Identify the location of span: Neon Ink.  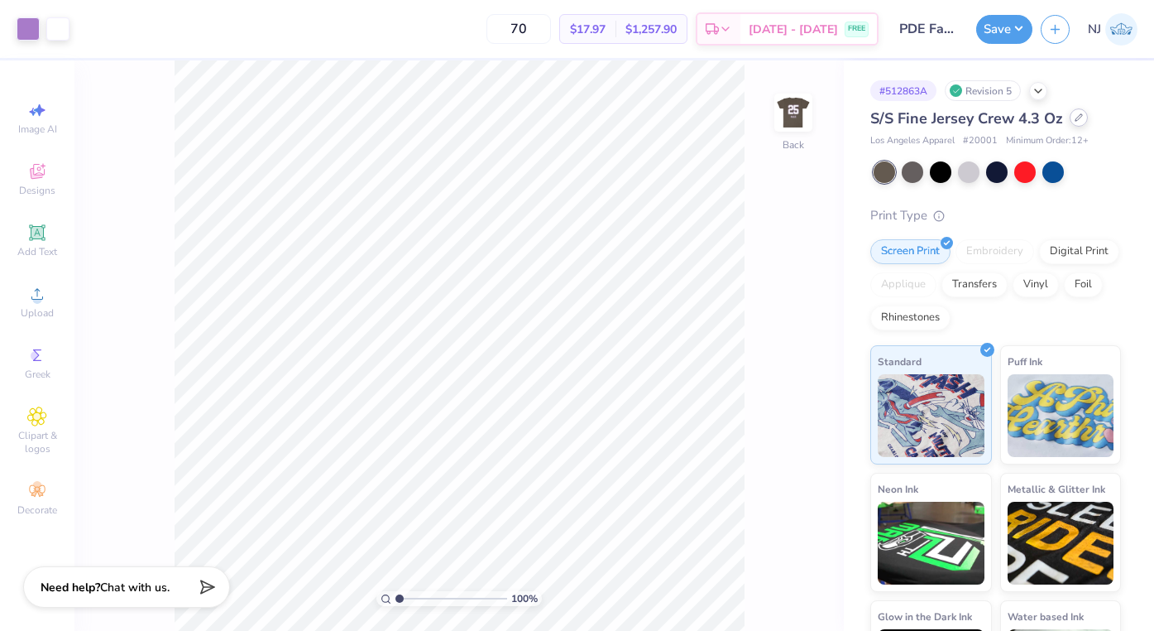
(898, 488).